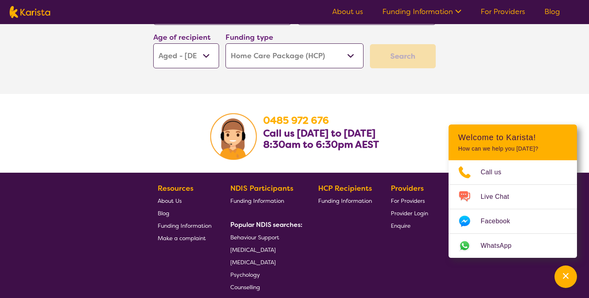 This screenshot has height=298, width=589. Describe the element at coordinates (255, 237) in the screenshot. I see `span: Behaviour Support` at that location.